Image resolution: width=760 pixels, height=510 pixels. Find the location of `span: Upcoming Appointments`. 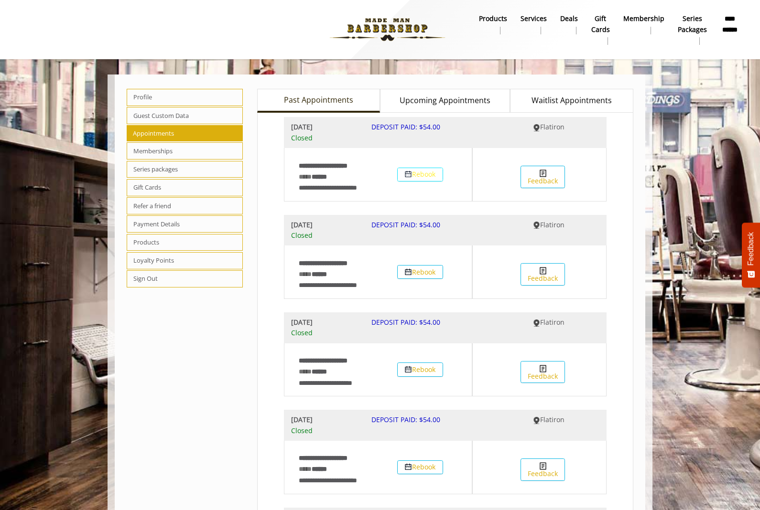

span: Upcoming Appointments is located at coordinates (445, 101).